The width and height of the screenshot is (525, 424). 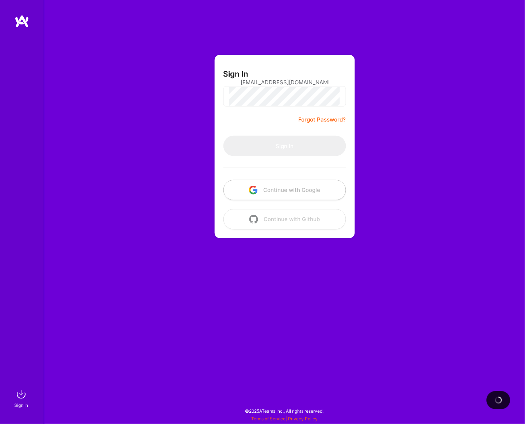 I want to click on img: sign in, so click(x=21, y=394).